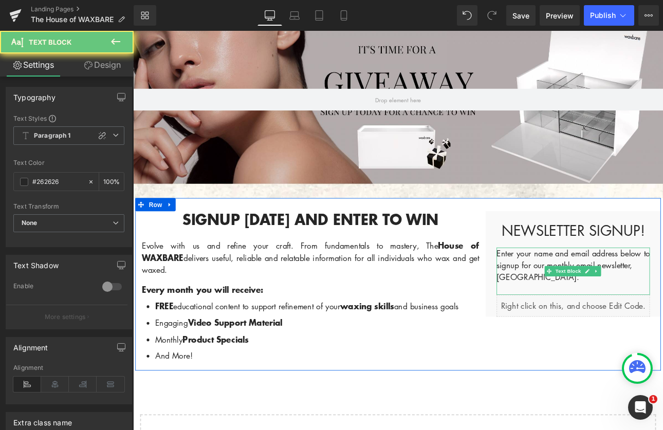 This screenshot has height=430, width=663. Describe the element at coordinates (344, 15) in the screenshot. I see `a: Mobile` at that location.